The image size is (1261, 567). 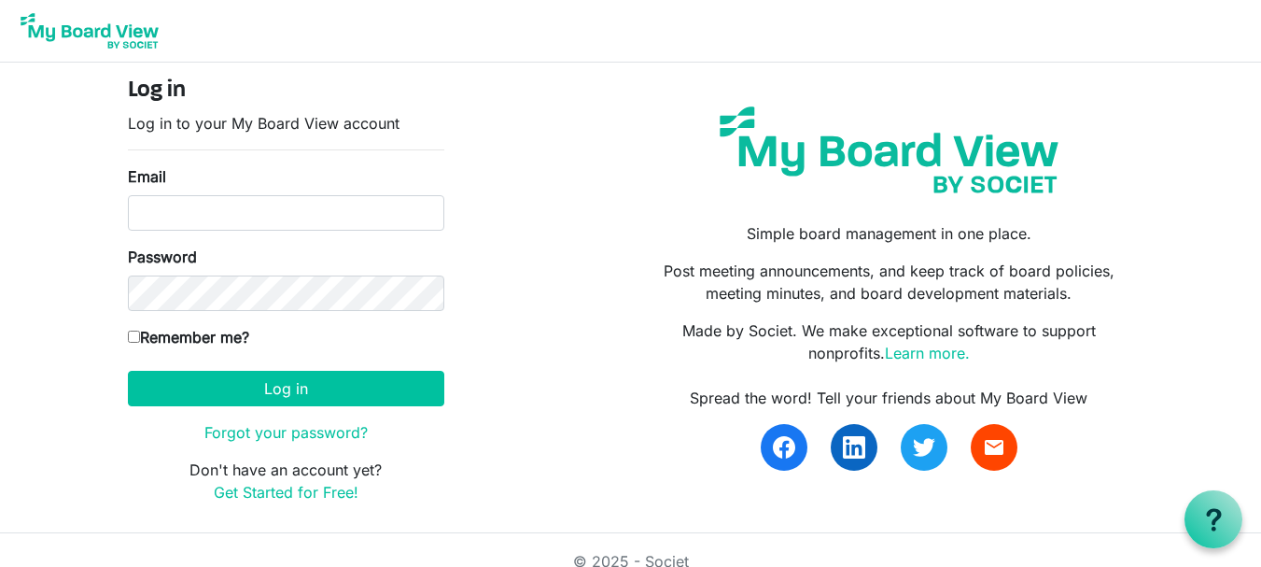 I want to click on input: Remember me?, so click(x=134, y=336).